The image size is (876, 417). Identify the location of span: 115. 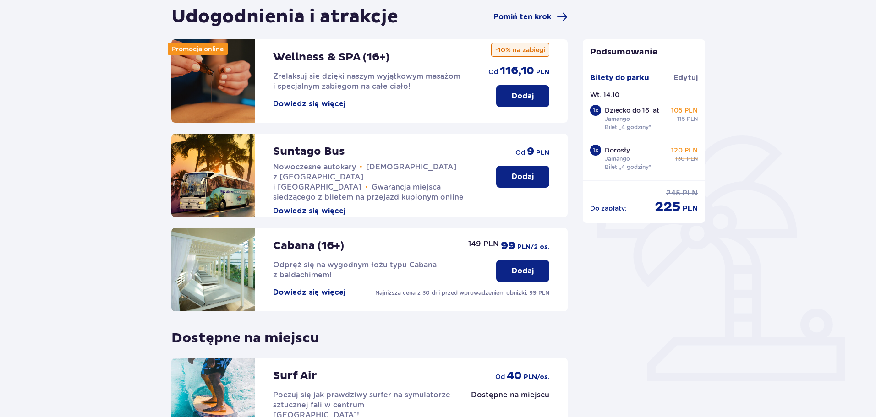
(680, 119).